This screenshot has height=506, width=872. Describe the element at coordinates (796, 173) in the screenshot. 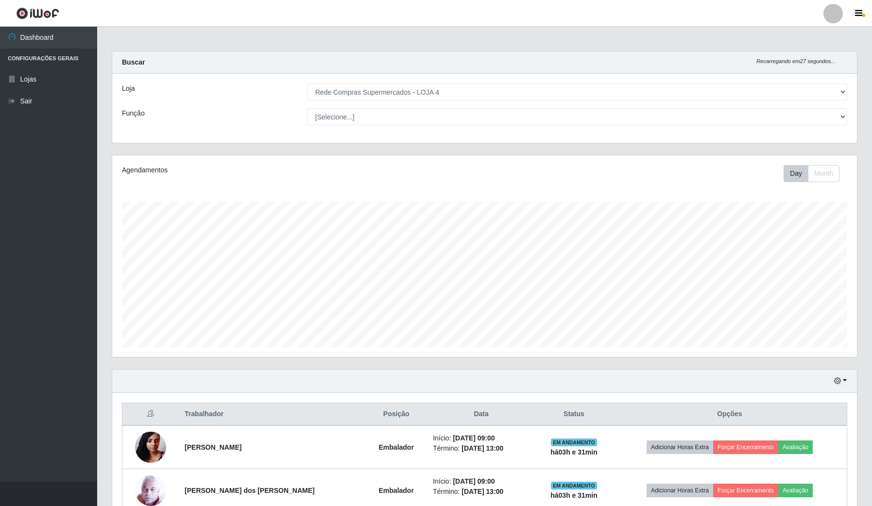

I see `button: Day` at that location.